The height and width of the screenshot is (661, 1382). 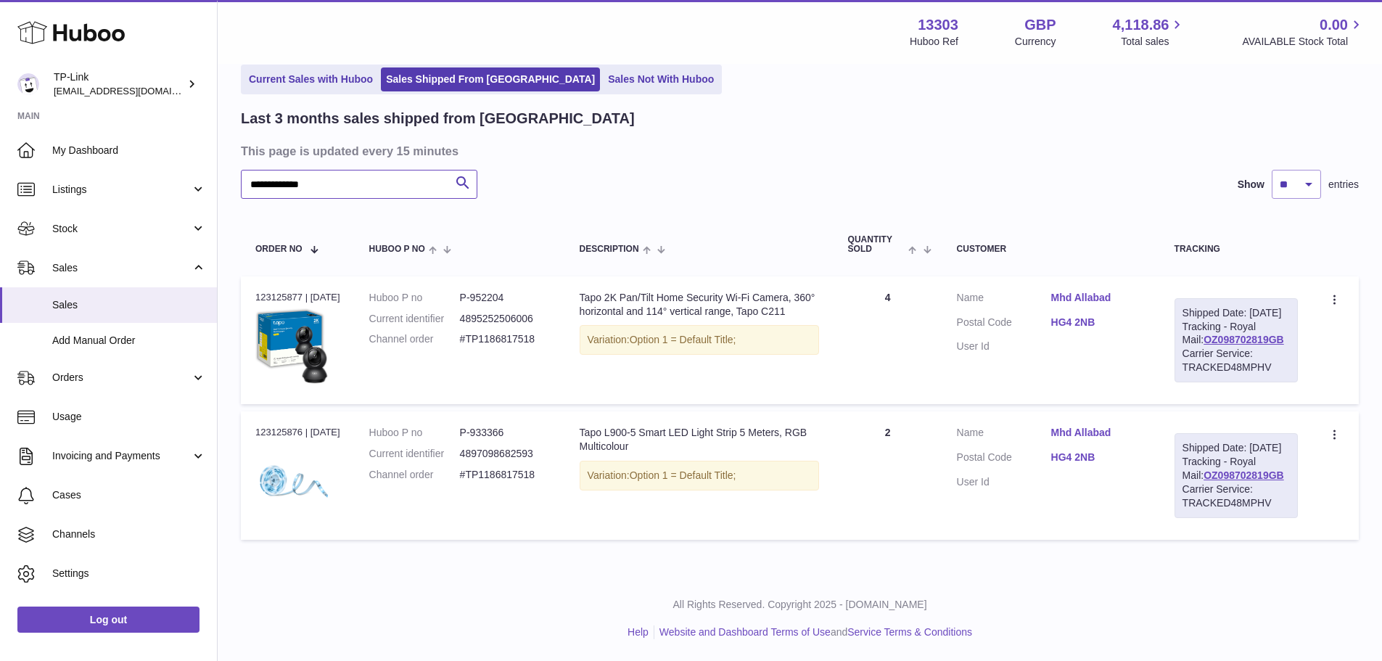 What do you see at coordinates (397, 249) in the screenshot?
I see `span: Huboo P no` at bounding box center [397, 249].